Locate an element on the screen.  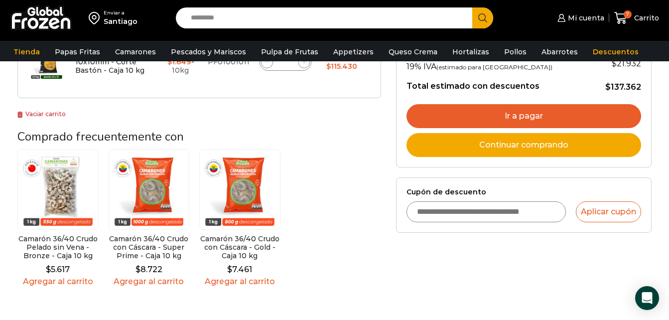
span: Carrito is located at coordinates (645, 18).